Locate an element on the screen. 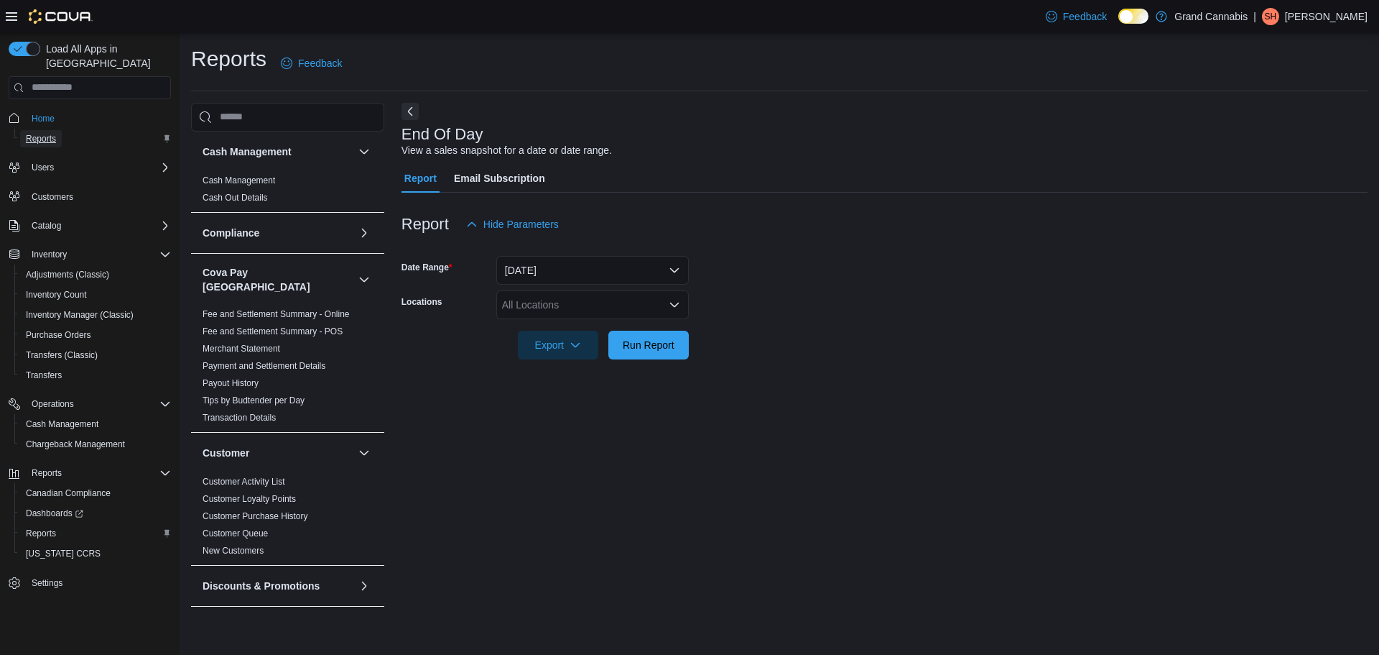  a: Customer Activity List is located at coordinates (244, 481).